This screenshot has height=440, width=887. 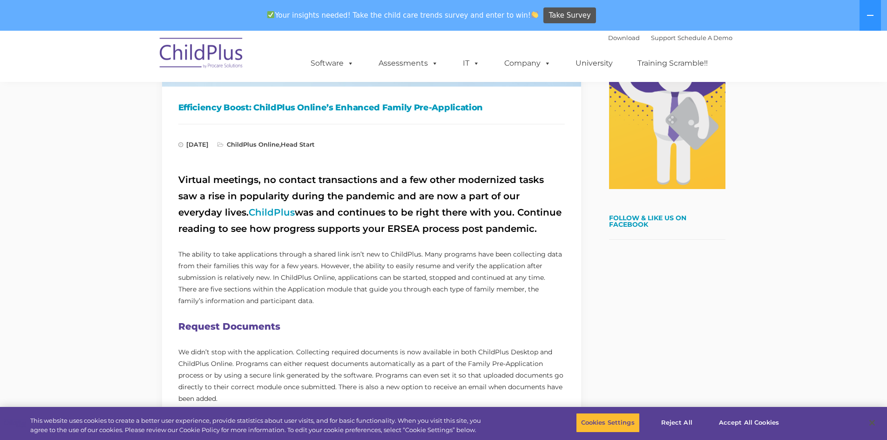 I want to click on button: Close, so click(x=873, y=423).